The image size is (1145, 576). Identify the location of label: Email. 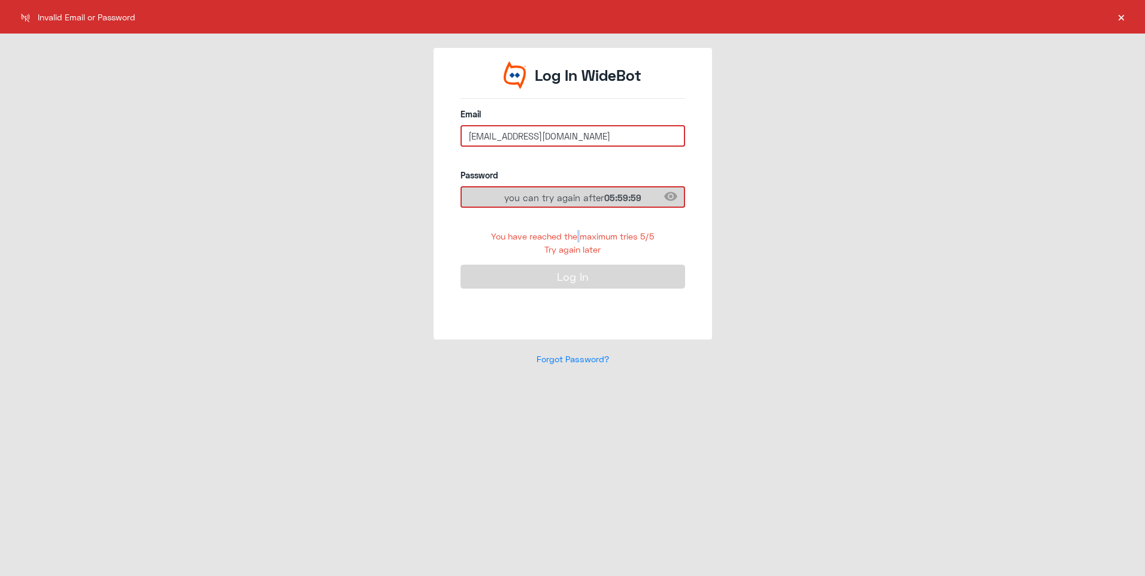
(572, 114).